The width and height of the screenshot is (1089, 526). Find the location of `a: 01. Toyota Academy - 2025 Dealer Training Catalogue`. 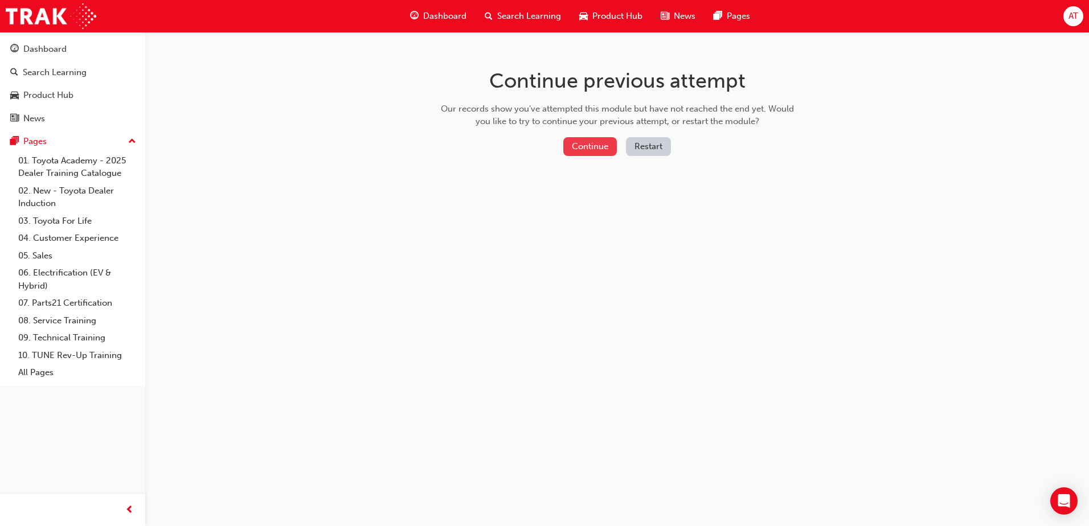

a: 01. Toyota Academy - 2025 Dealer Training Catalogue is located at coordinates (77, 167).